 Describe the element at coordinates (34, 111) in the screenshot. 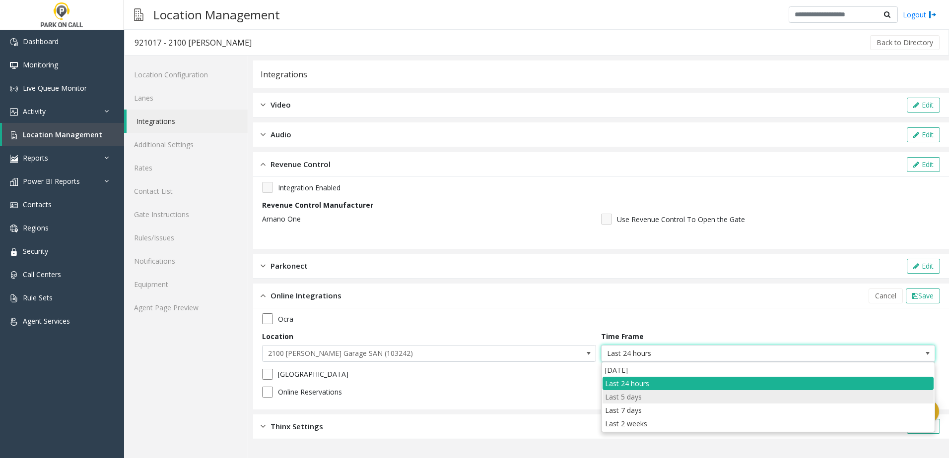

I see `span: Activity` at that location.